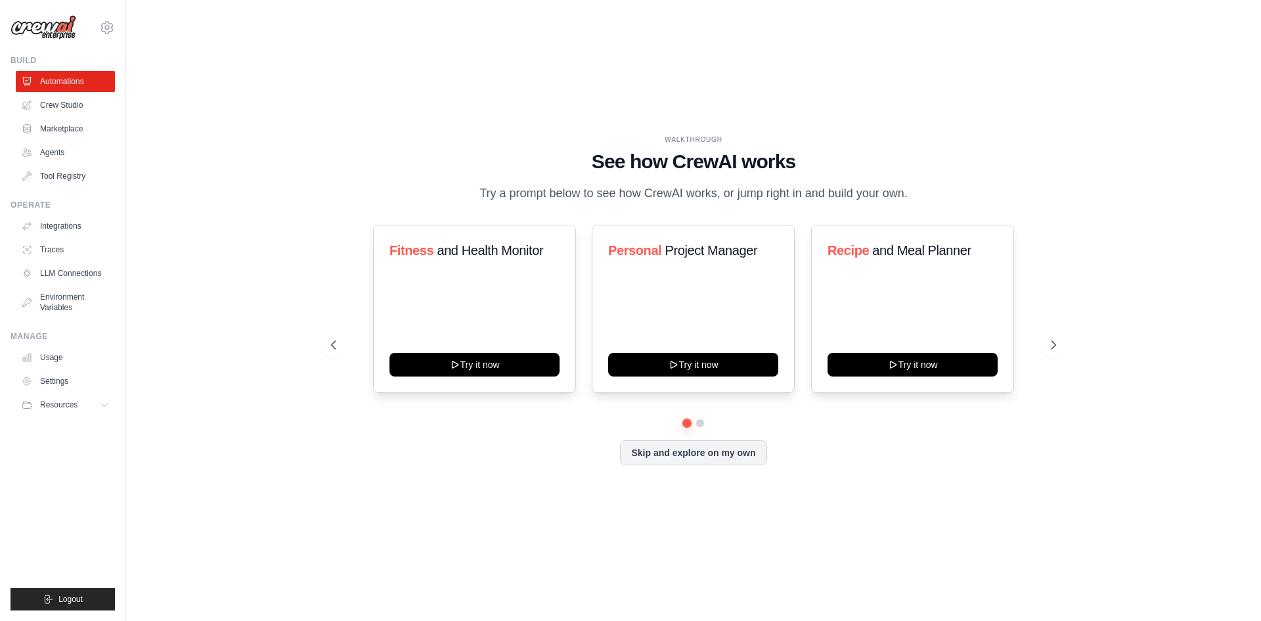  What do you see at coordinates (711, 250) in the screenshot?
I see `span: Project Manager` at bounding box center [711, 250].